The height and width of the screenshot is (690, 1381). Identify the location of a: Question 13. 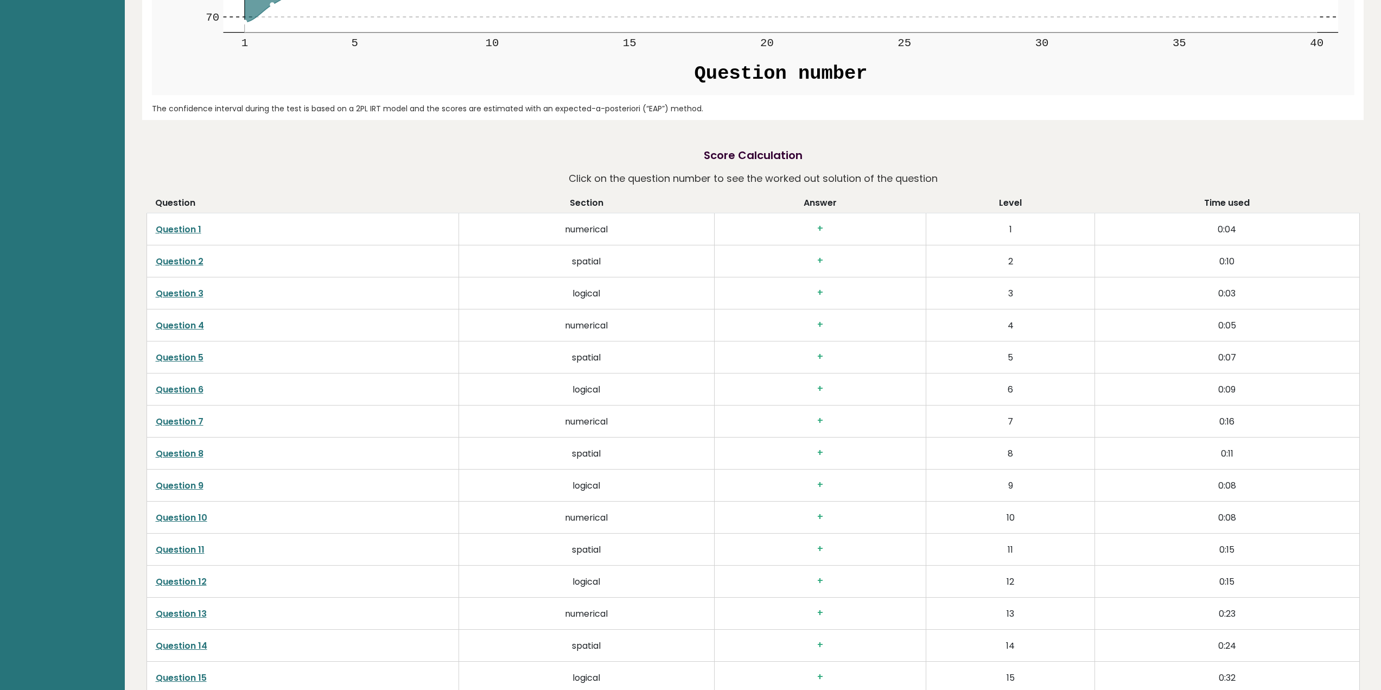
(181, 613).